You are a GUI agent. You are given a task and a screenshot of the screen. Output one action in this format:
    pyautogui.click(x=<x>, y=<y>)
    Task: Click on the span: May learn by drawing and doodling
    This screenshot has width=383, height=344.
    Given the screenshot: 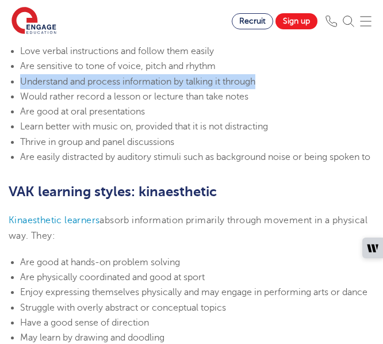 What is the action you would take?
    pyautogui.click(x=92, y=338)
    